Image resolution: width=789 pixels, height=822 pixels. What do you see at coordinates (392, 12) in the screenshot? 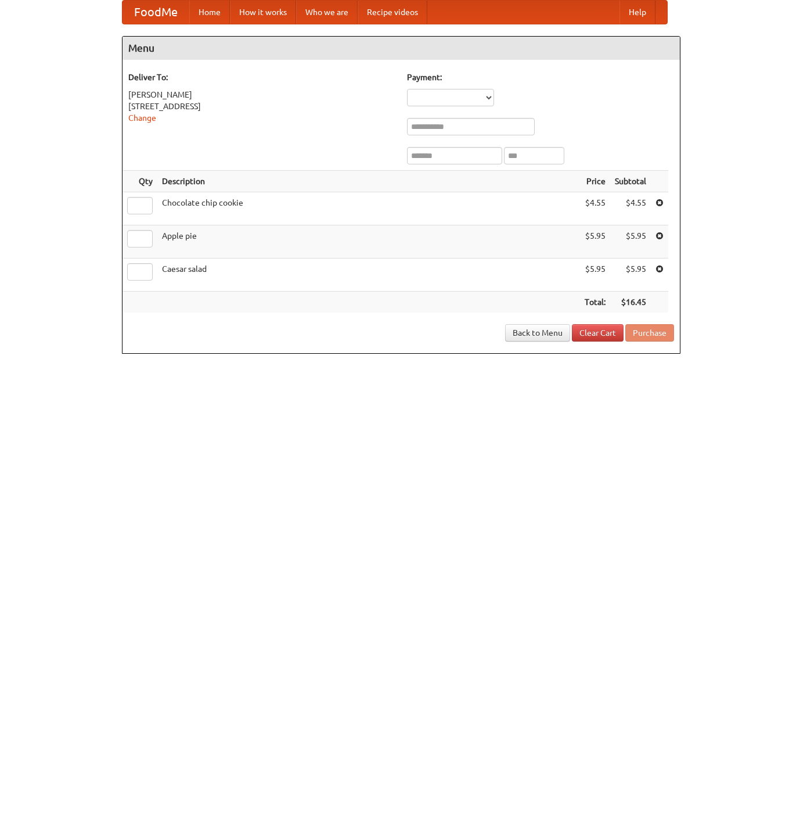
I see `a: Recipe videos` at bounding box center [392, 12].